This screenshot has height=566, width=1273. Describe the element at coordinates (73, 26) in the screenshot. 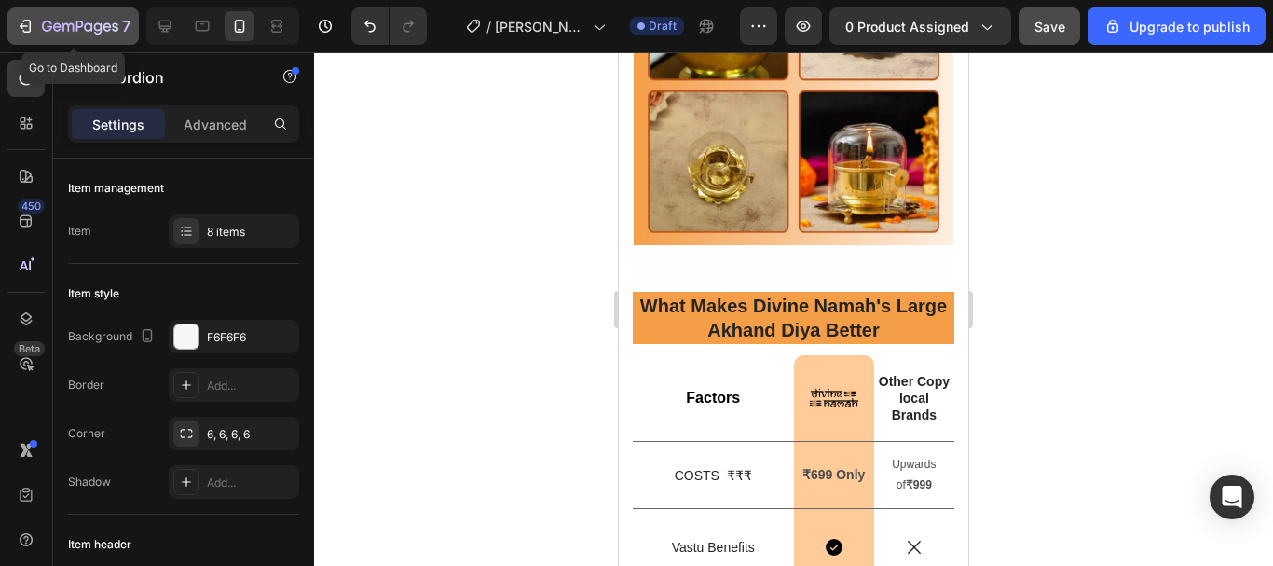

I see `button: 7` at that location.